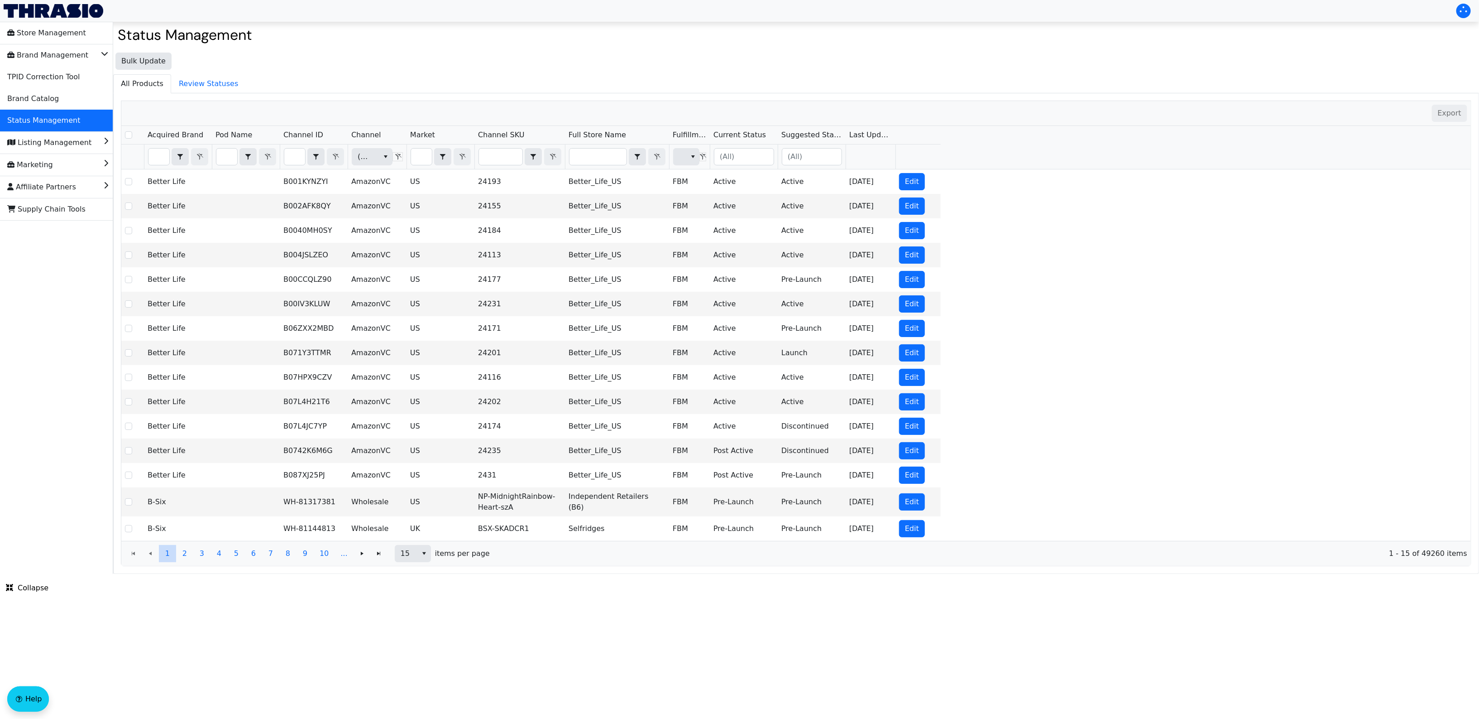 Image resolution: width=1479 pixels, height=719 pixels. Describe the element at coordinates (413, 553) in the screenshot. I see `span: Page size` at that location.